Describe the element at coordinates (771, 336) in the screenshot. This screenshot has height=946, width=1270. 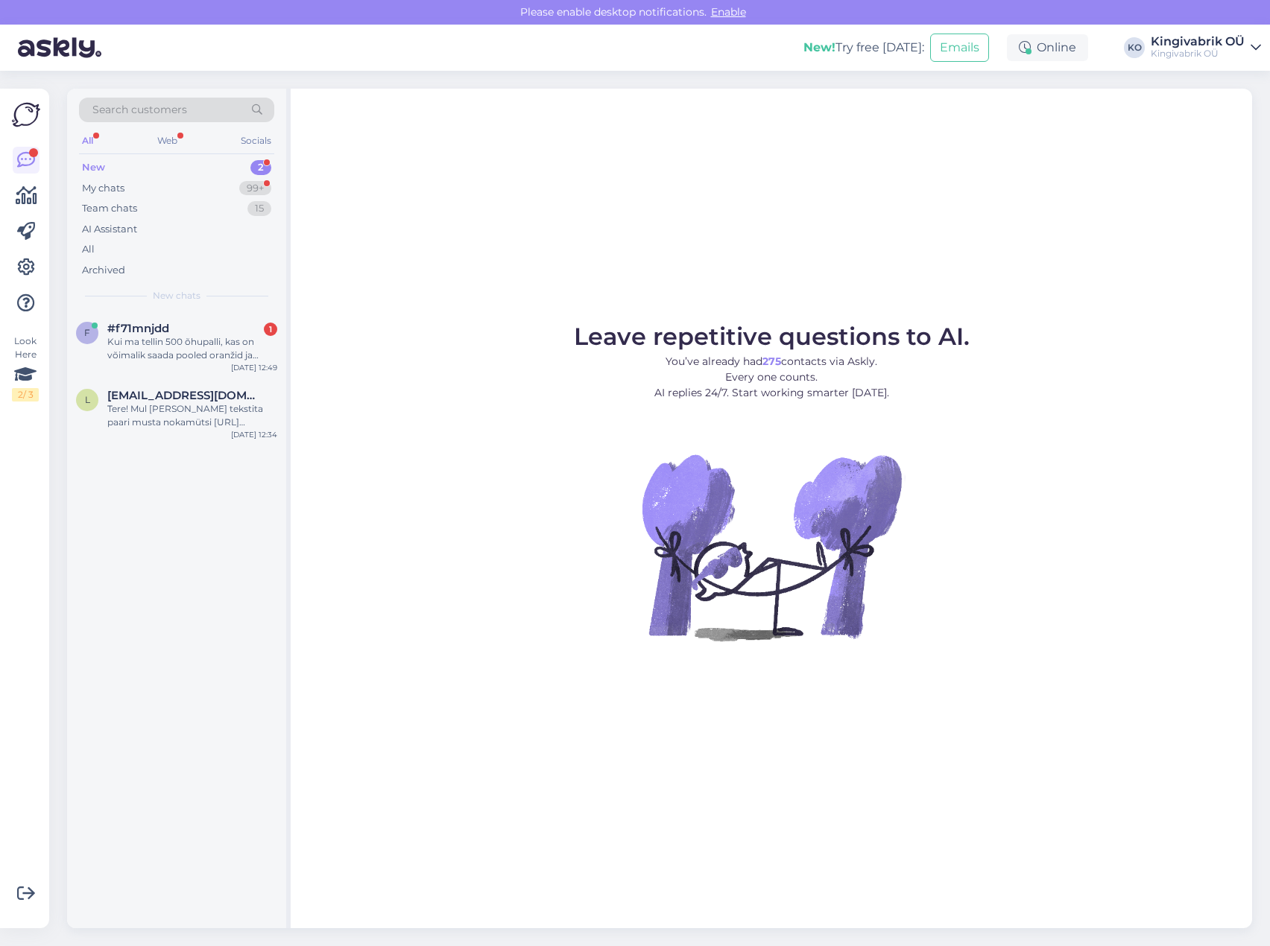
I see `span: Leave repetitive questions to AI.` at that location.